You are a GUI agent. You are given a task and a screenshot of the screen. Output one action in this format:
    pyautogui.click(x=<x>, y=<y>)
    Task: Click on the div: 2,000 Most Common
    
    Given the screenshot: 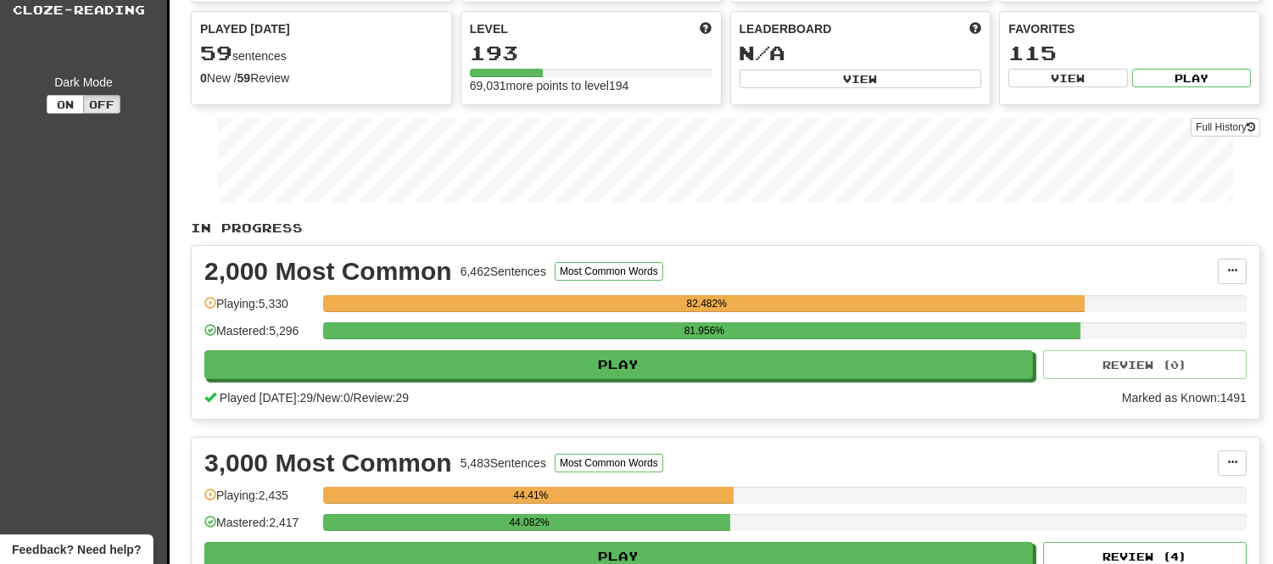 What is the action you would take?
    pyautogui.click(x=328, y=271)
    